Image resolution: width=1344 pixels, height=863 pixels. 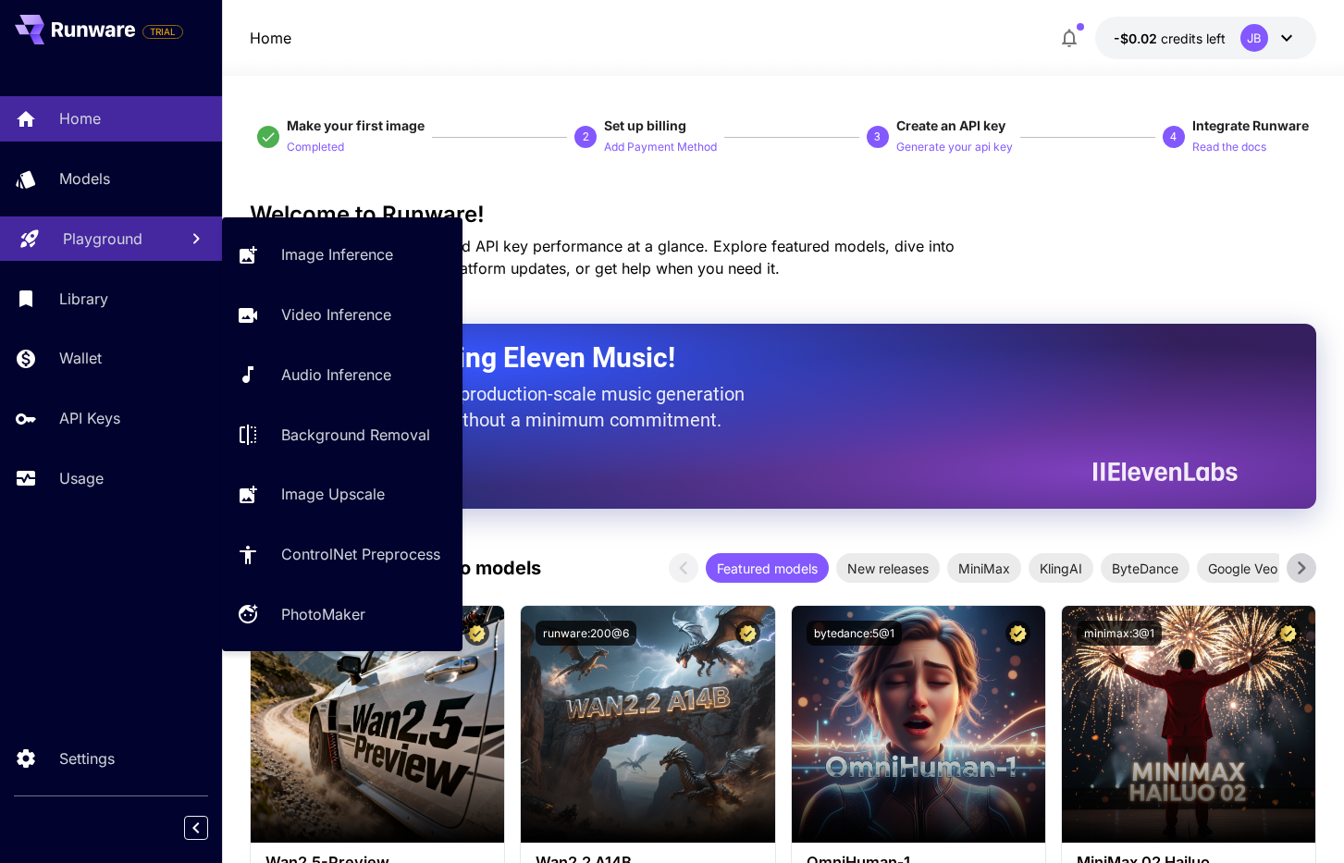 What do you see at coordinates (1254, 38) in the screenshot?
I see `div: JB` at bounding box center [1254, 38].